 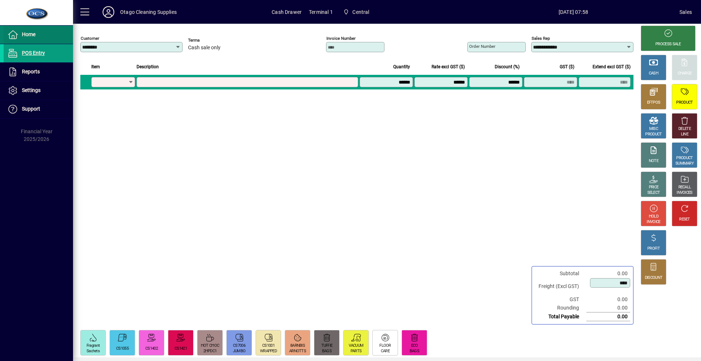 What do you see at coordinates (684, 164) in the screenshot?
I see `div: SUMMARY` at bounding box center [684, 164].